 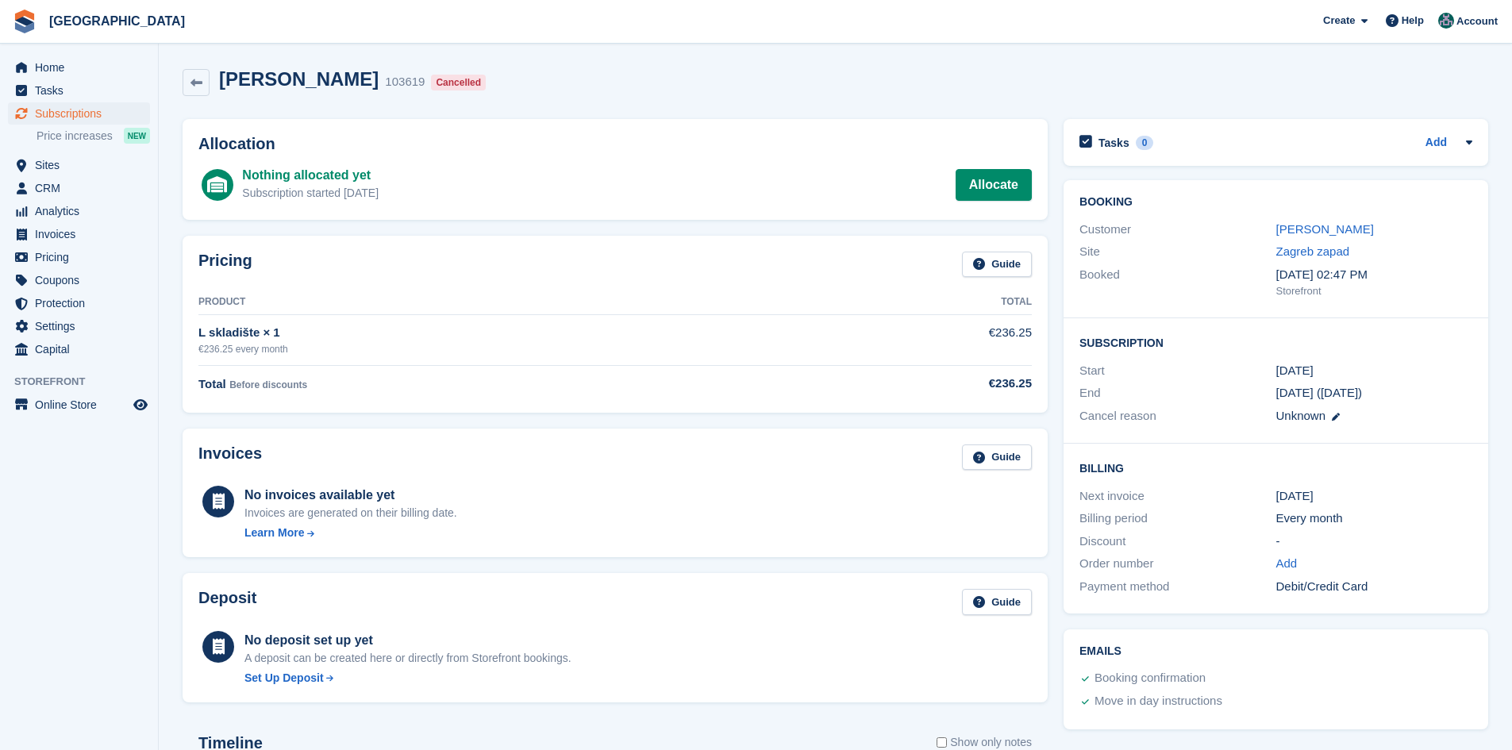 What do you see at coordinates (83, 234) in the screenshot?
I see `span: Invoices` at bounding box center [83, 234].